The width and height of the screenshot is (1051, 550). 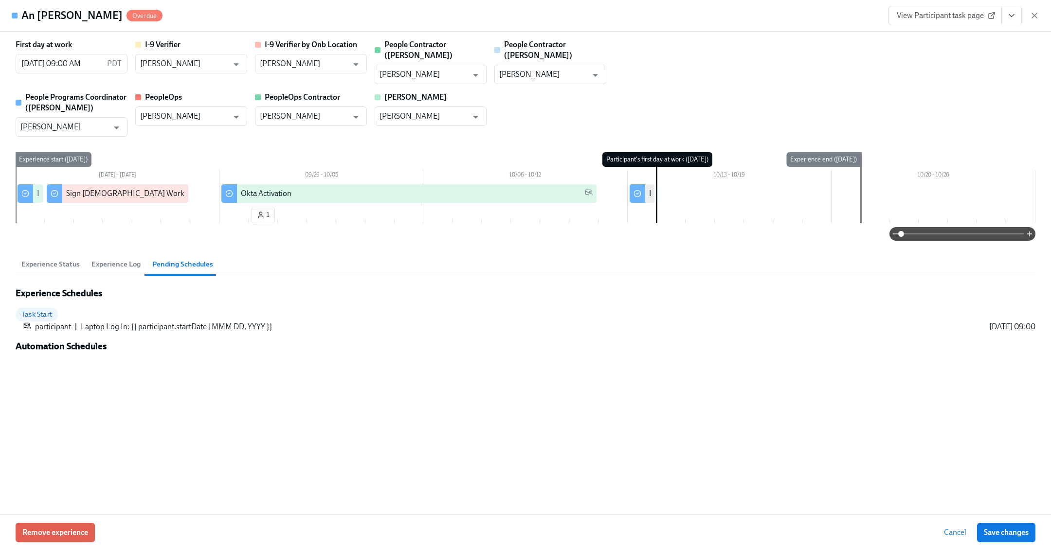 What do you see at coordinates (51, 264) in the screenshot?
I see `span: Experience Status` at bounding box center [51, 264].